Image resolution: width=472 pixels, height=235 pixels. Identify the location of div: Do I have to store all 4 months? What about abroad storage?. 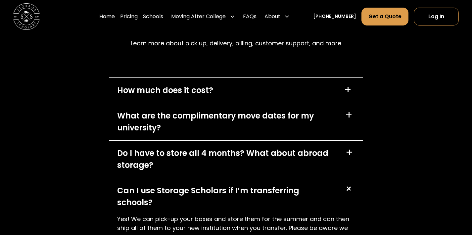
(227, 159).